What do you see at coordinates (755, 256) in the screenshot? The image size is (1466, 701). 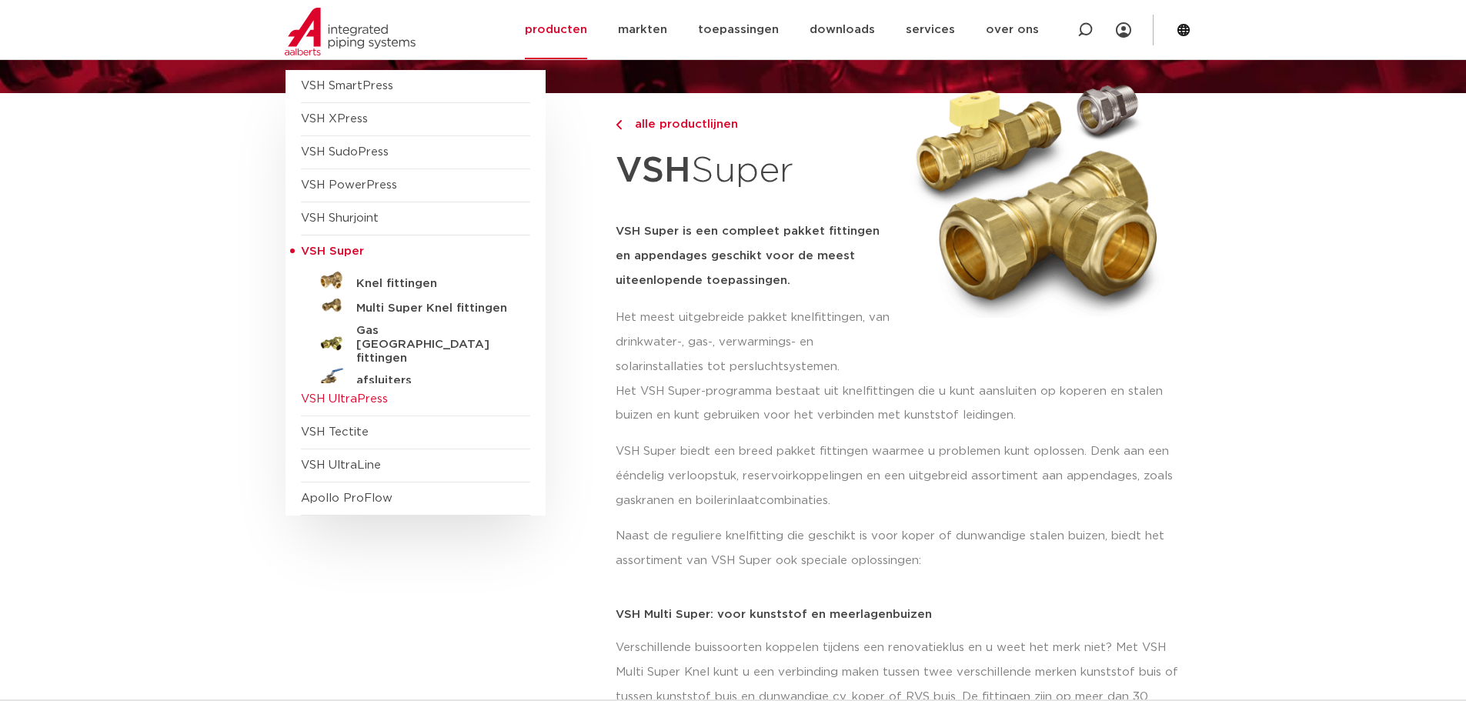 I see `h5: VSH Super is een compleet pakket fittingen en appendages geschikt voor de meest uiteenlopende toe...` at bounding box center [755, 256].